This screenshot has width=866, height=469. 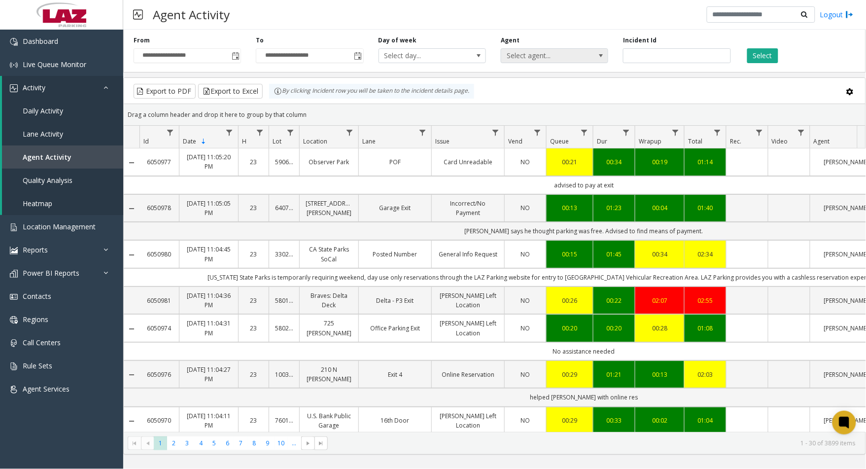 What do you see at coordinates (626, 132) in the screenshot?
I see `a: Dur Filter Menu` at bounding box center [626, 132].